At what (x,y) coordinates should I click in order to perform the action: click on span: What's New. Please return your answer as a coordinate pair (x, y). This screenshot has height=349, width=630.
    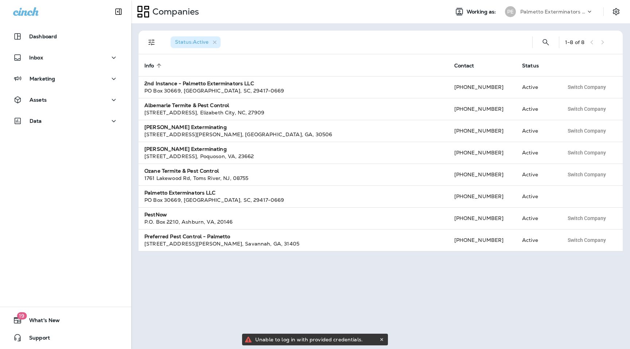
    Looking at the image, I should click on (41, 322).